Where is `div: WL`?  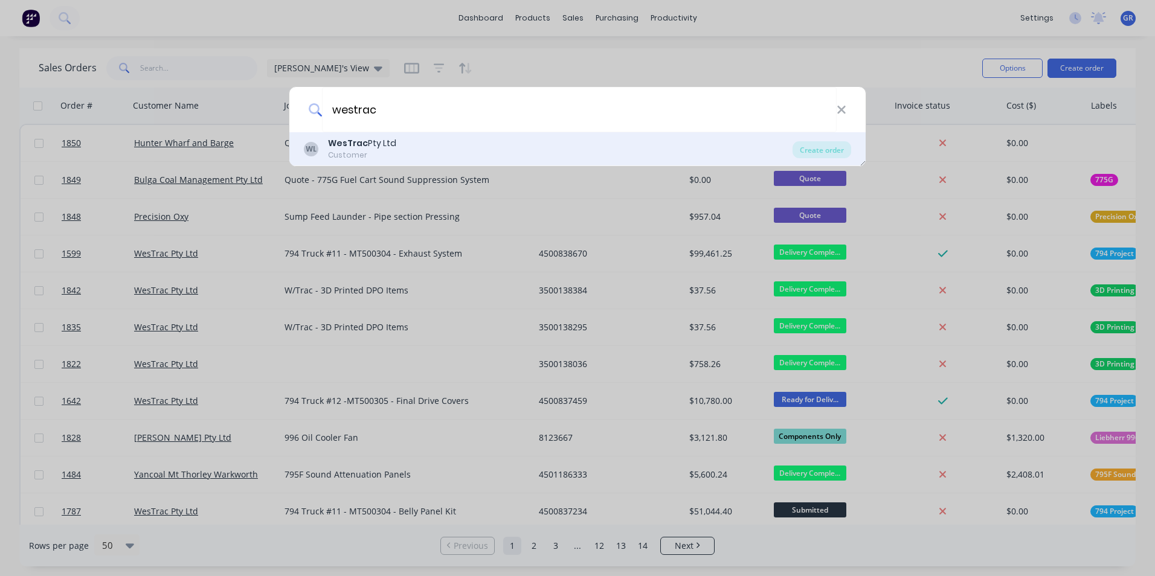 div: WL is located at coordinates (311, 149).